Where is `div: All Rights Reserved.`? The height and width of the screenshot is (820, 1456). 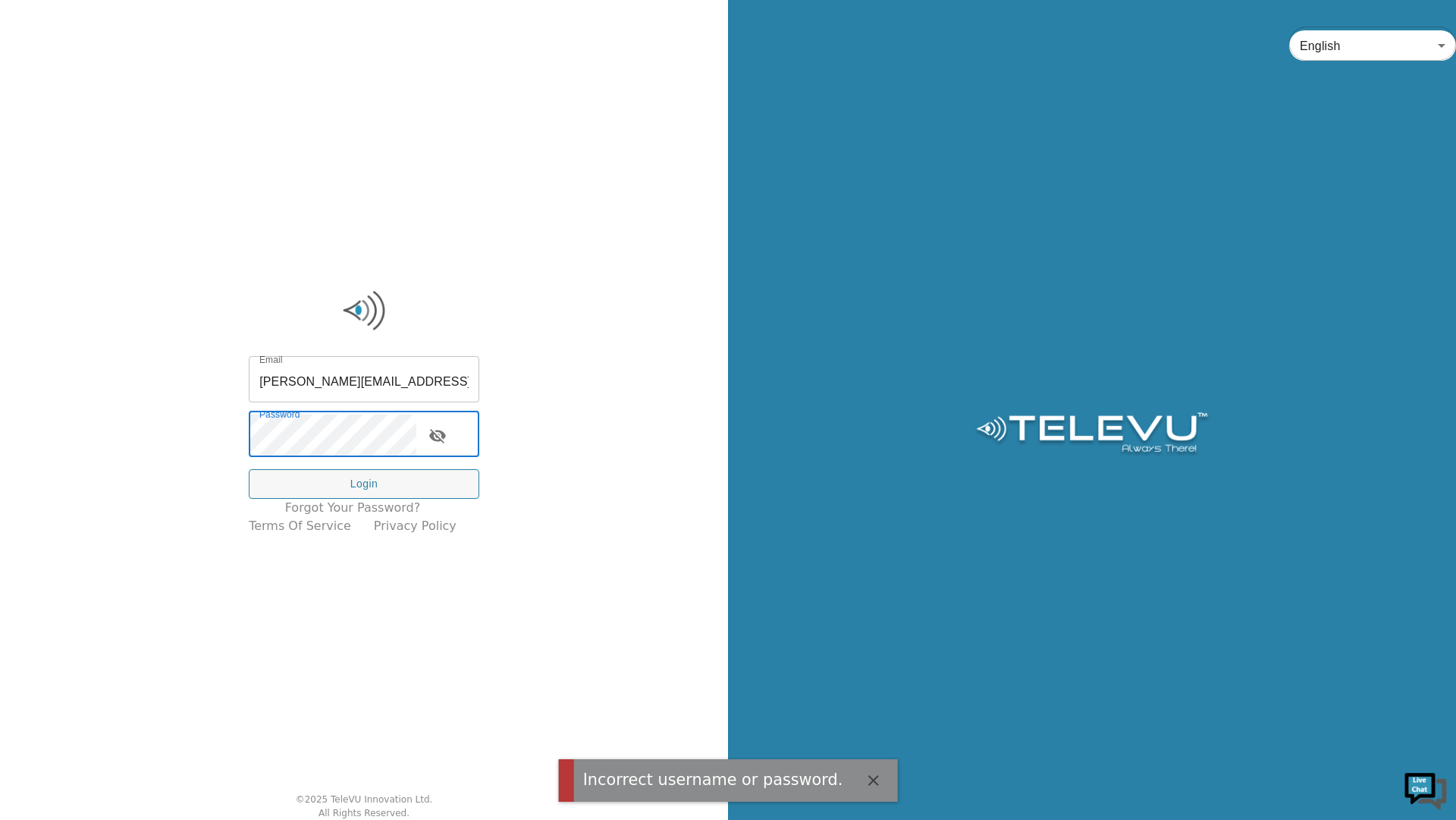
div: All Rights Reserved. is located at coordinates (364, 812).